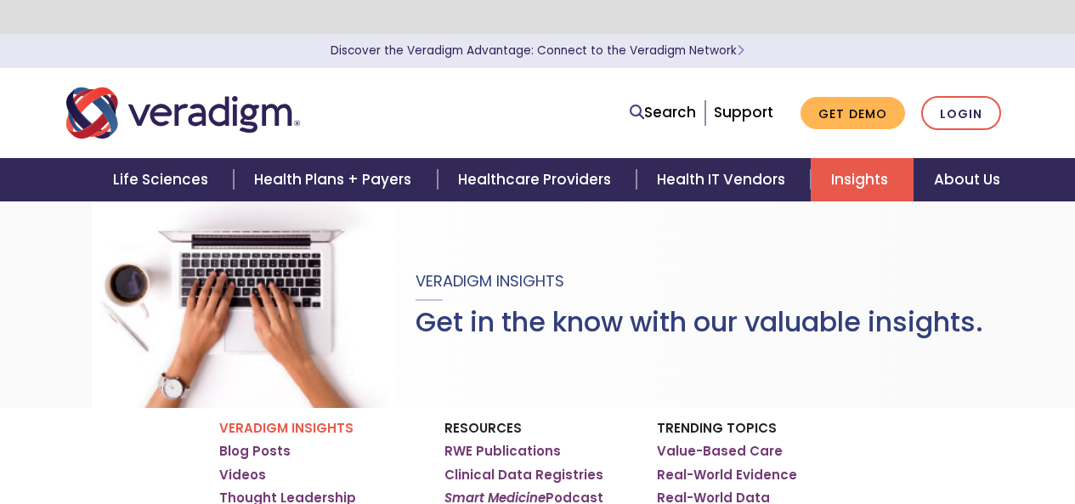 Image resolution: width=1075 pixels, height=504 pixels. Describe the element at coordinates (853, 113) in the screenshot. I see `a: Get Demo` at that location.